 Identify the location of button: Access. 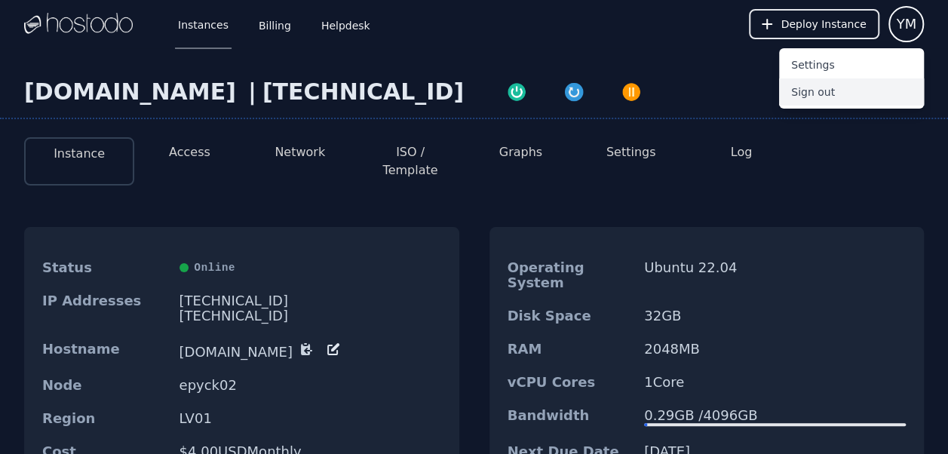
(189, 152).